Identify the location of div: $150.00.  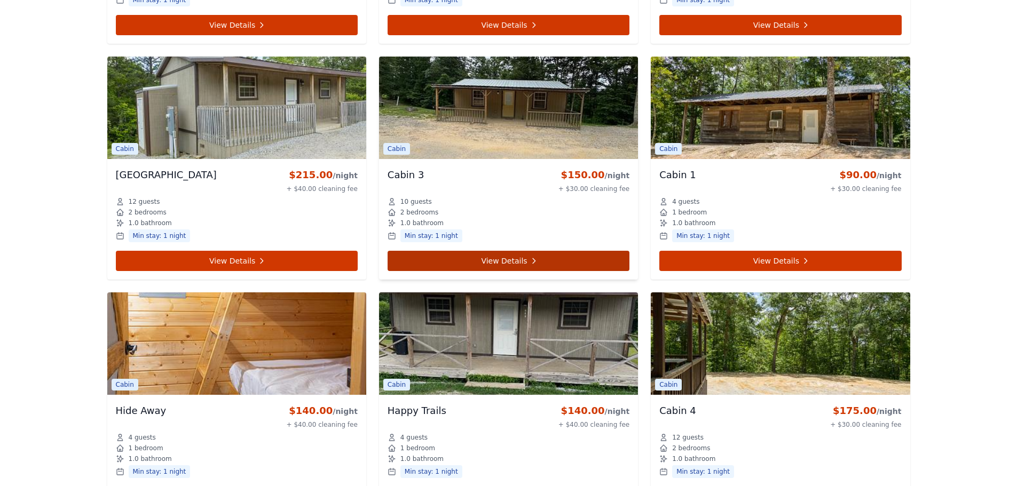
(593, 175).